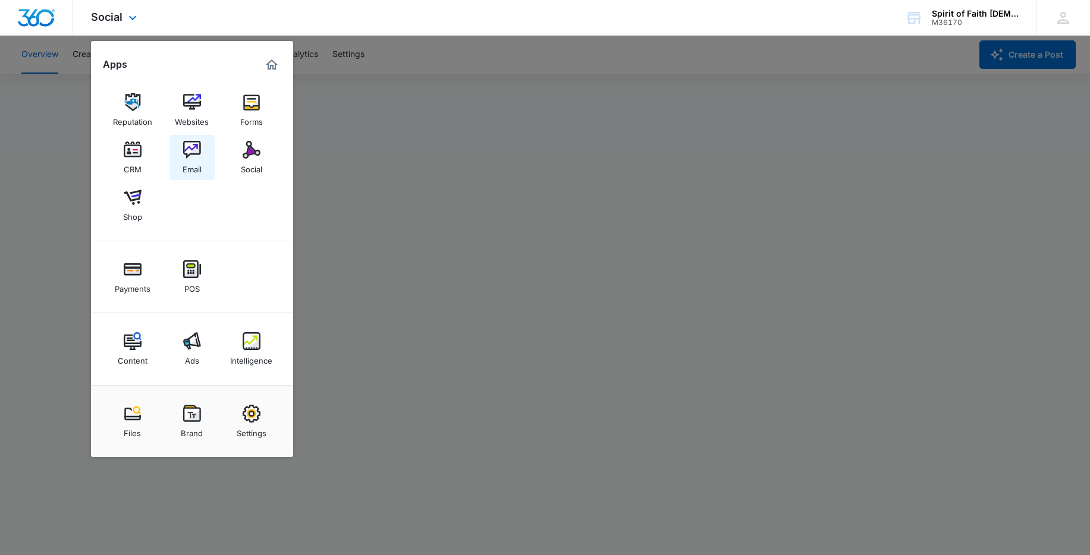  What do you see at coordinates (192, 422) in the screenshot?
I see `a: Brand` at bounding box center [192, 422].